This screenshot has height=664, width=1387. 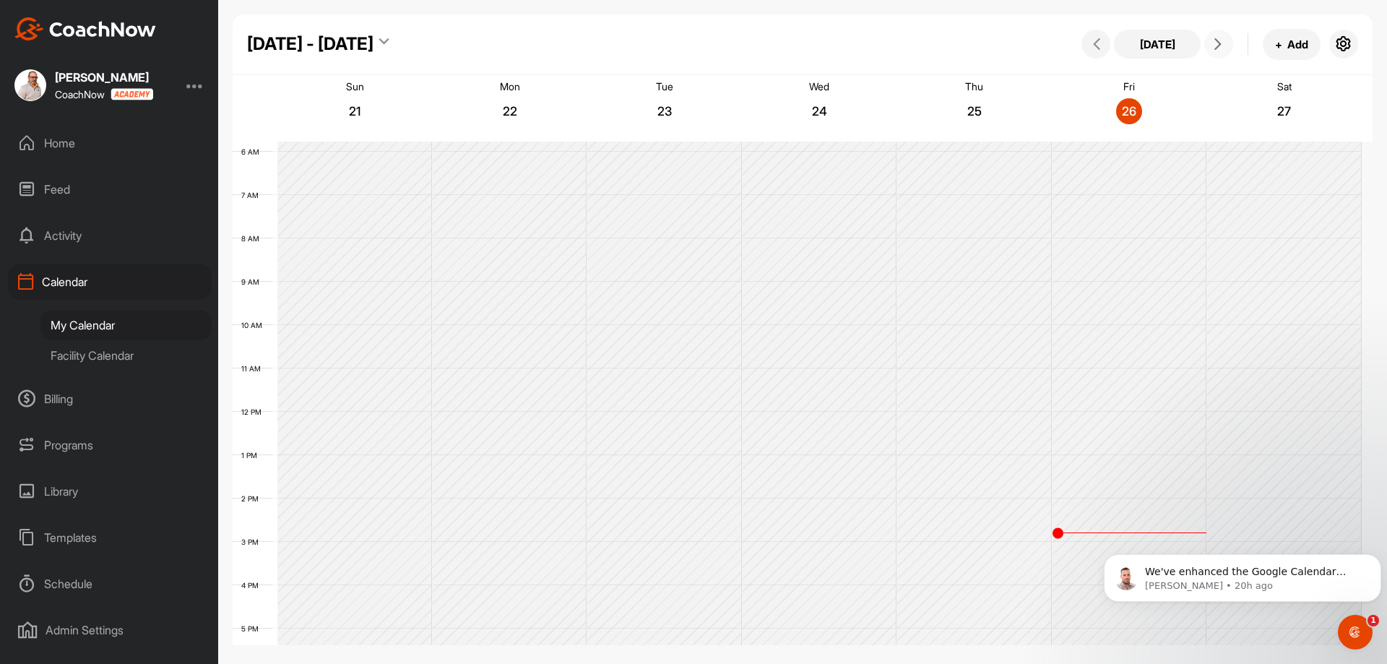 I want to click on p: 23, so click(x=664, y=111).